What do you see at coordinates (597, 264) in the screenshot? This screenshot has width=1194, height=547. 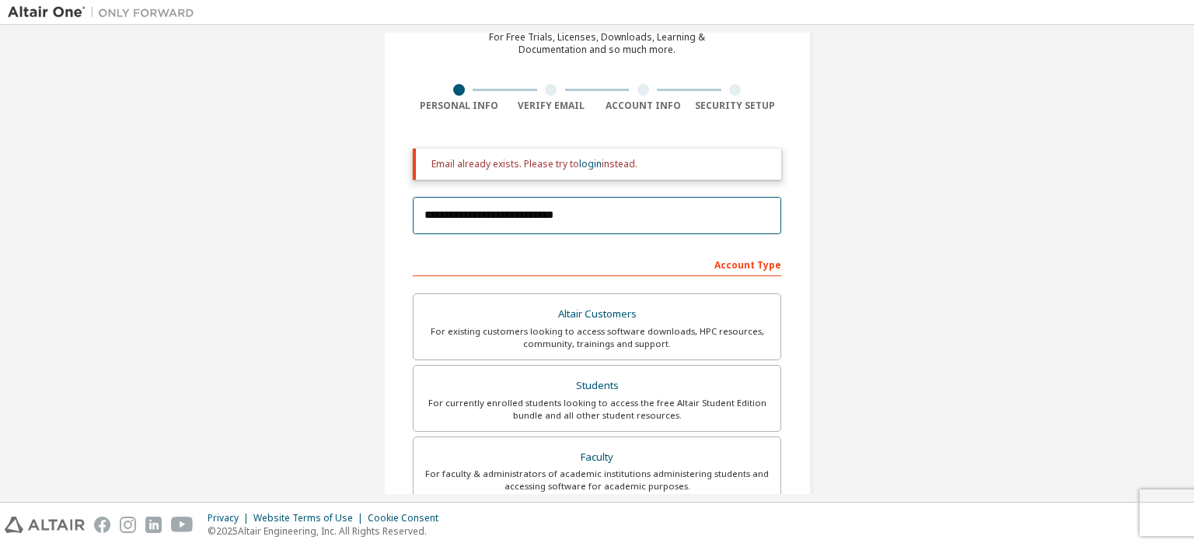 I see `div: Account Type` at bounding box center [597, 264].